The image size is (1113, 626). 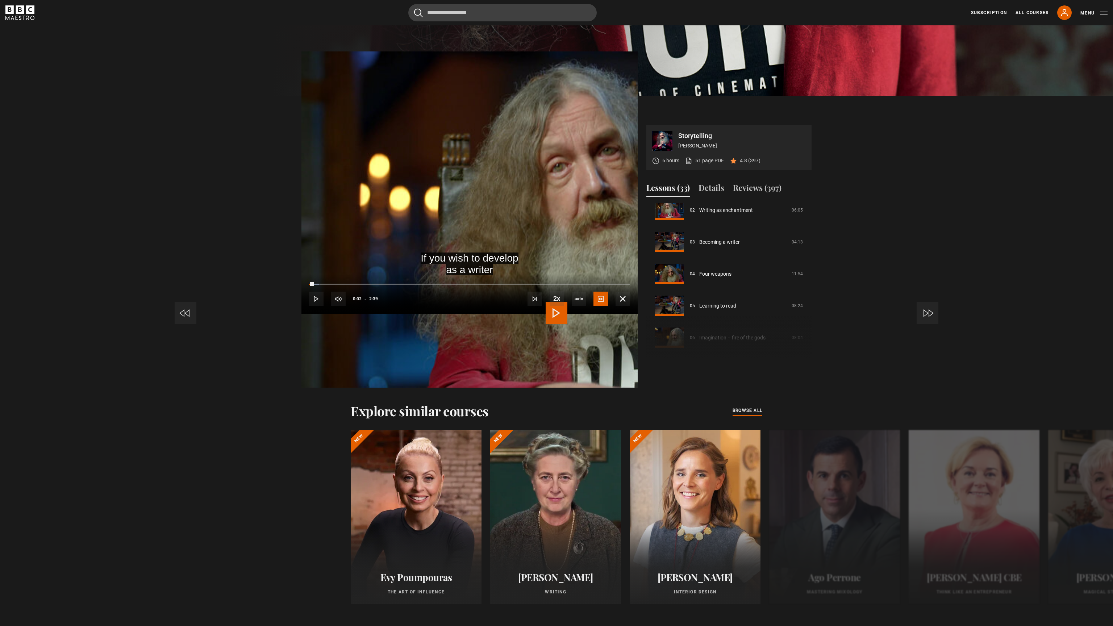 What do you see at coordinates (834, 577) in the screenshot?
I see `h2: Ago Perrone` at bounding box center [834, 577].